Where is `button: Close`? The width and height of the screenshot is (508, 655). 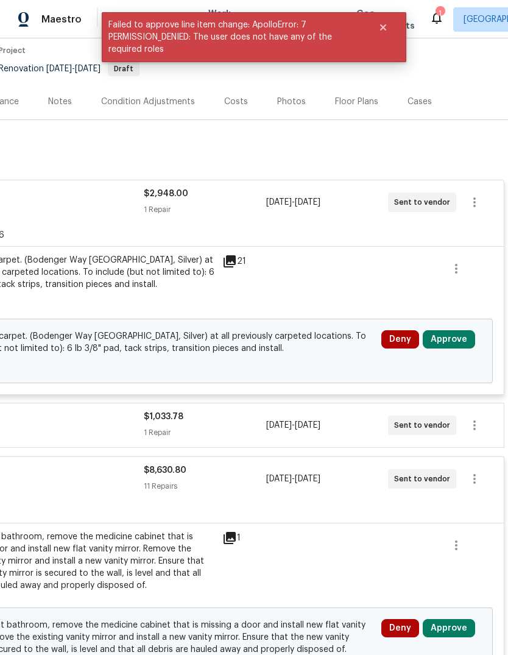 button: Close is located at coordinates (383, 27).